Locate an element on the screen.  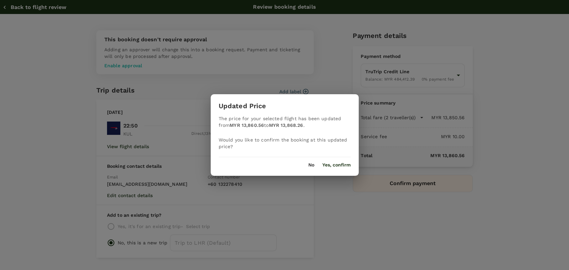
button: No is located at coordinates (311, 165).